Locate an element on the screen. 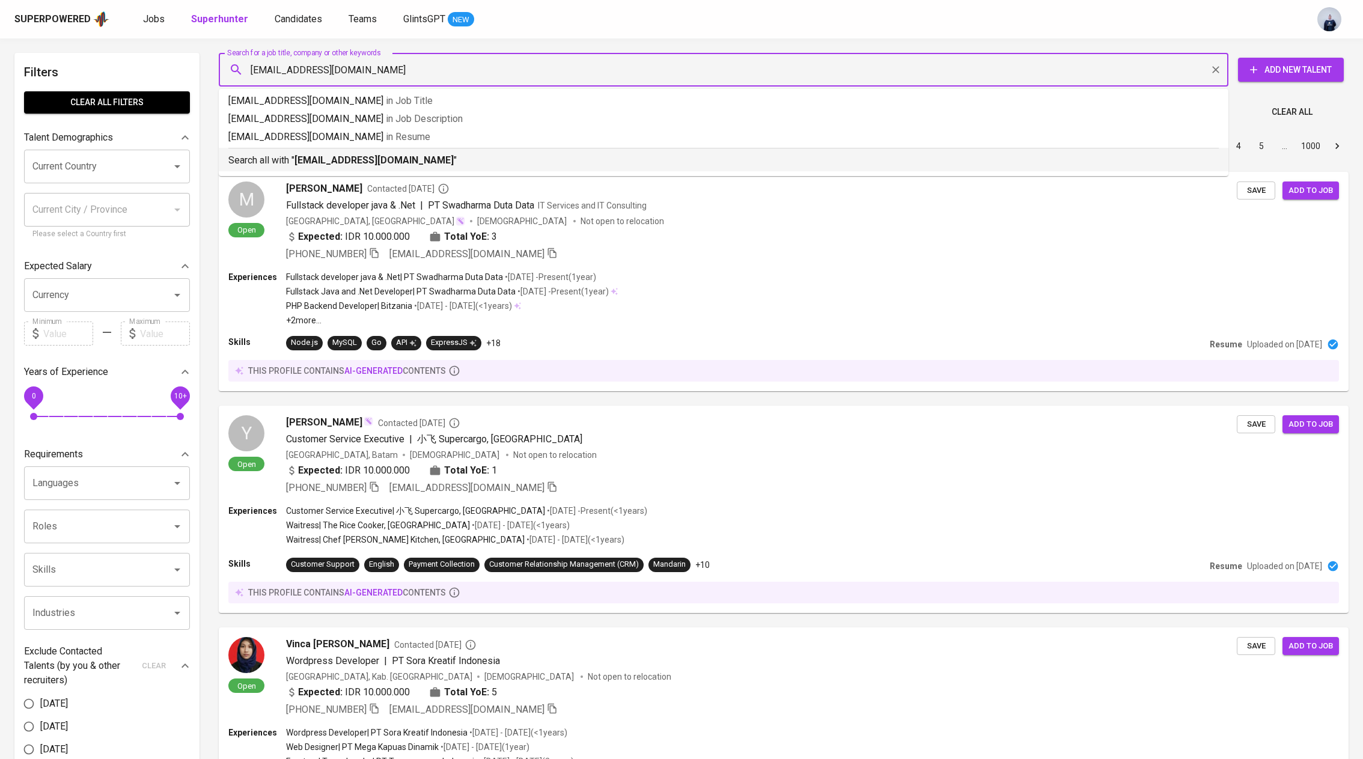  button: Add New Talent is located at coordinates (1290, 70).